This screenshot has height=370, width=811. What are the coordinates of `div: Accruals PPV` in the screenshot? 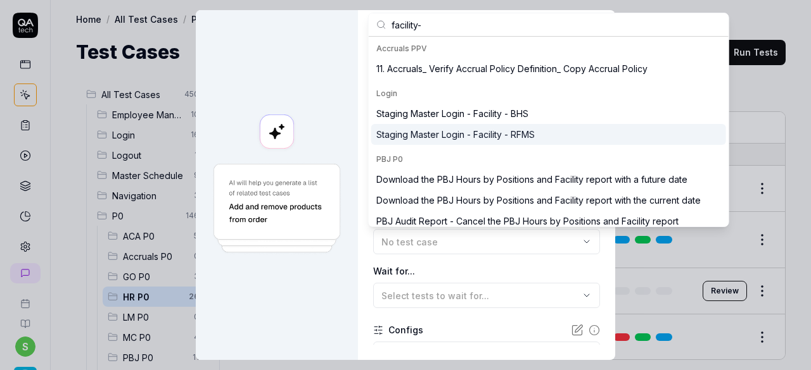 It's located at (548, 49).